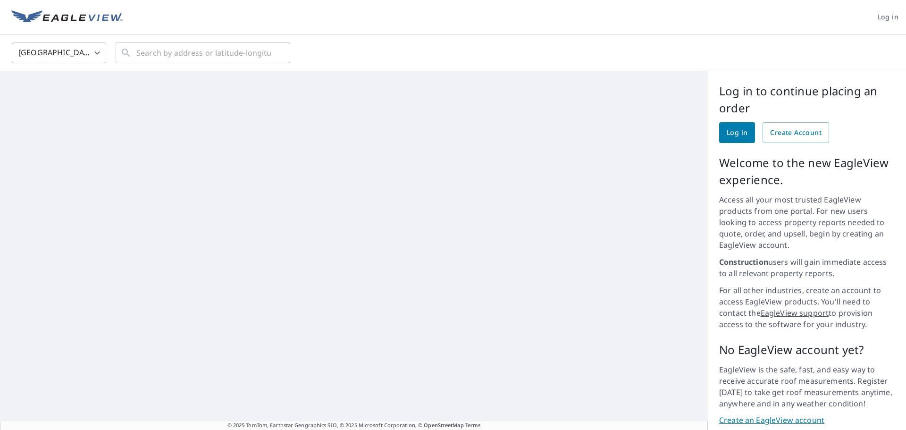 The image size is (906, 430). I want to click on a: EagleView support, so click(794, 313).